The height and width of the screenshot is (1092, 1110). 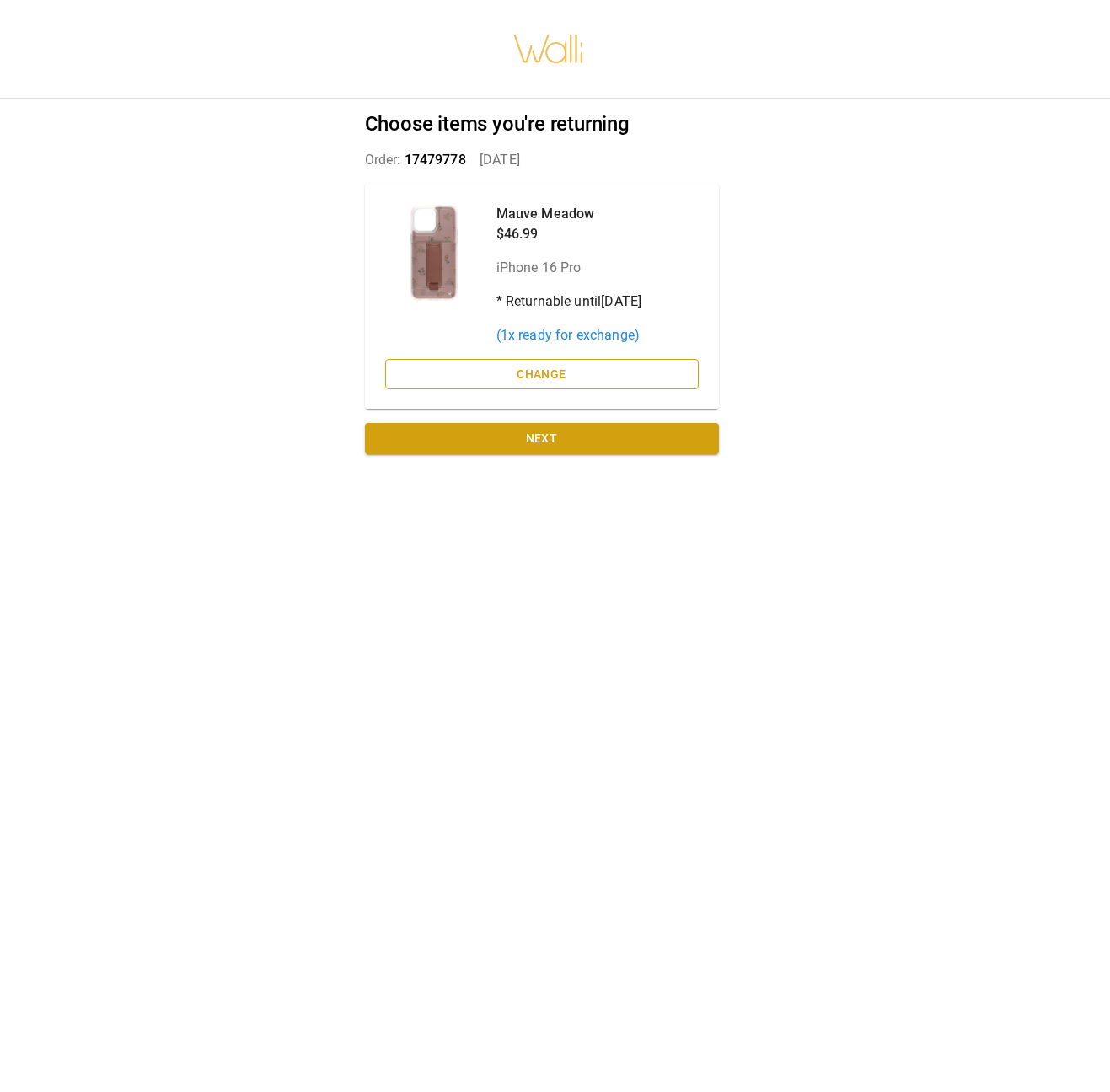 What do you see at coordinates (569, 235) in the screenshot?
I see `p: $46.99` at bounding box center [569, 235].